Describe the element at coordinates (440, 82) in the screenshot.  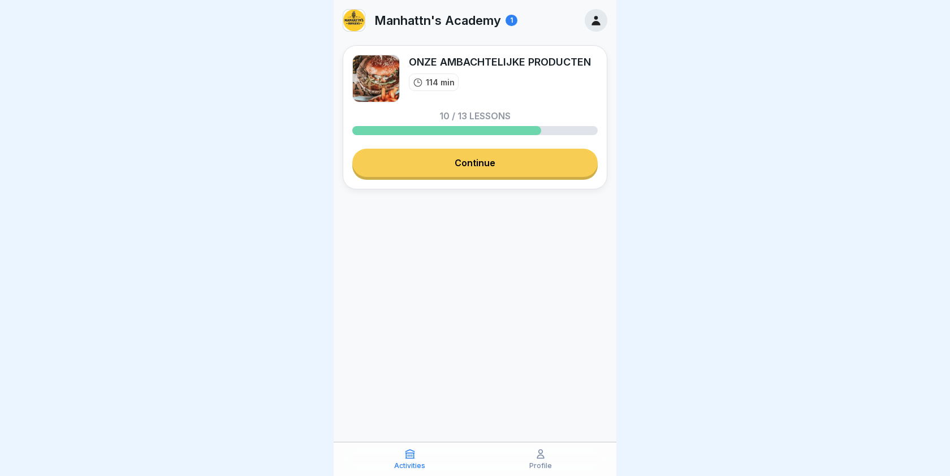
I see `p: 114 min` at that location.